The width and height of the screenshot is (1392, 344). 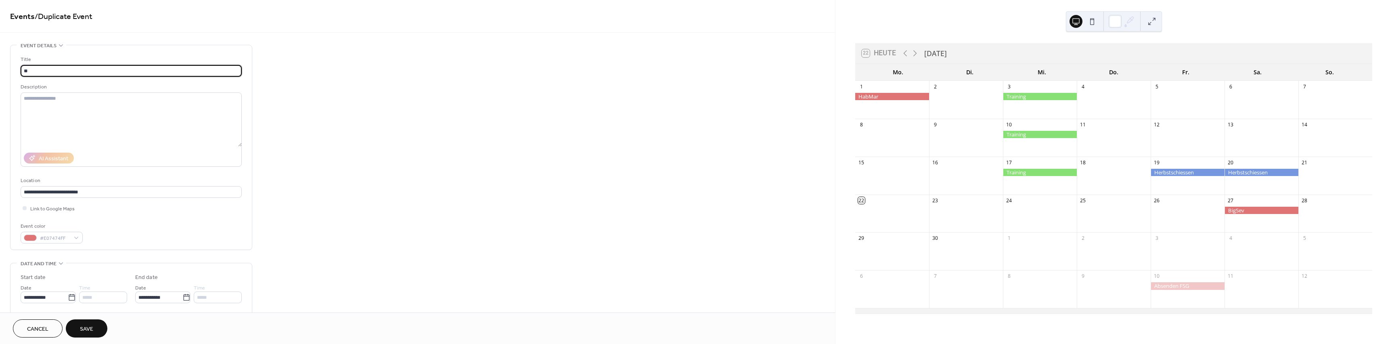 What do you see at coordinates (1231, 124) in the screenshot?
I see `div: 13` at bounding box center [1231, 124].